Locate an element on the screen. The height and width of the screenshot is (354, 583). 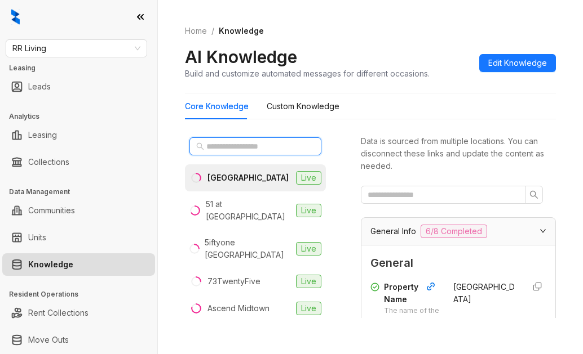
a: Knowledge is located at coordinates (51, 265).